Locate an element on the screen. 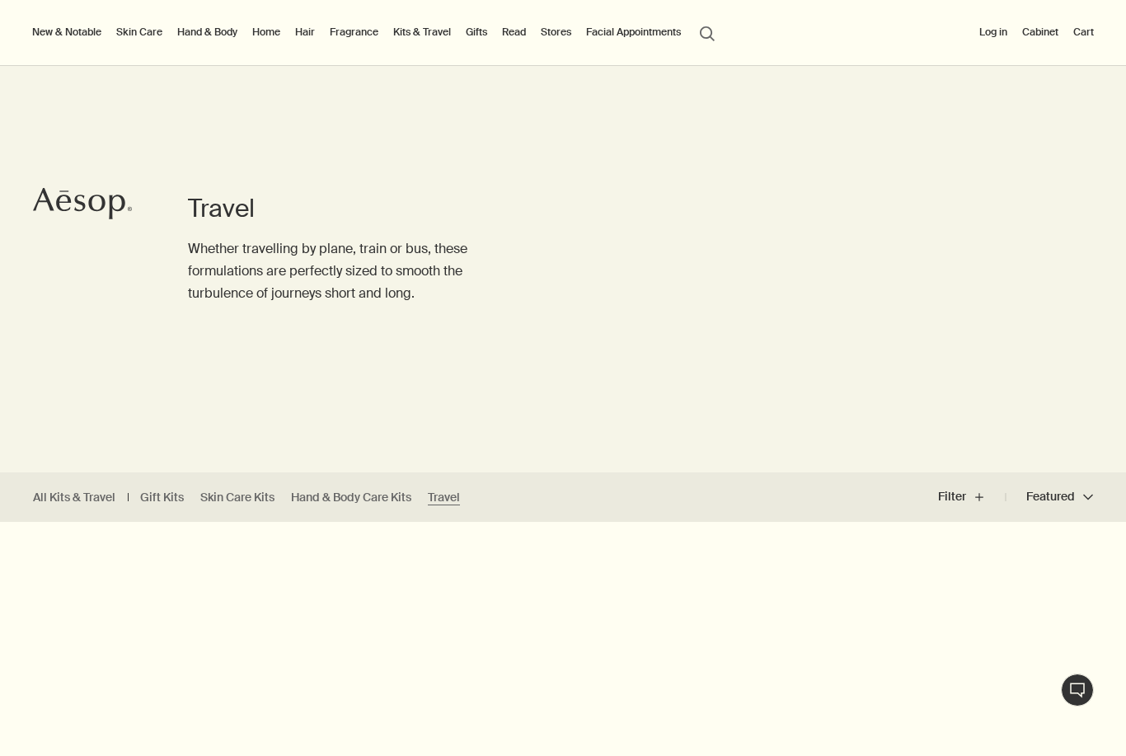 This screenshot has height=756, width=1126. a: Cabinet is located at coordinates (1041, 32).